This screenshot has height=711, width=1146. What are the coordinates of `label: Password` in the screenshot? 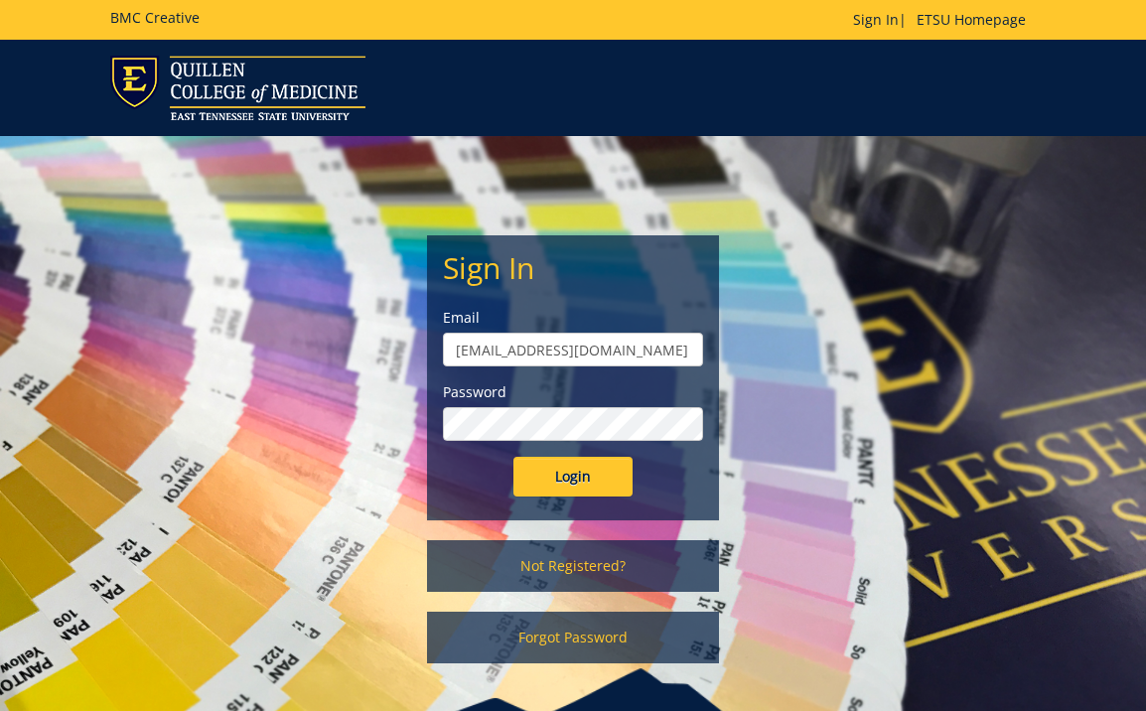 It's located at (572, 392).